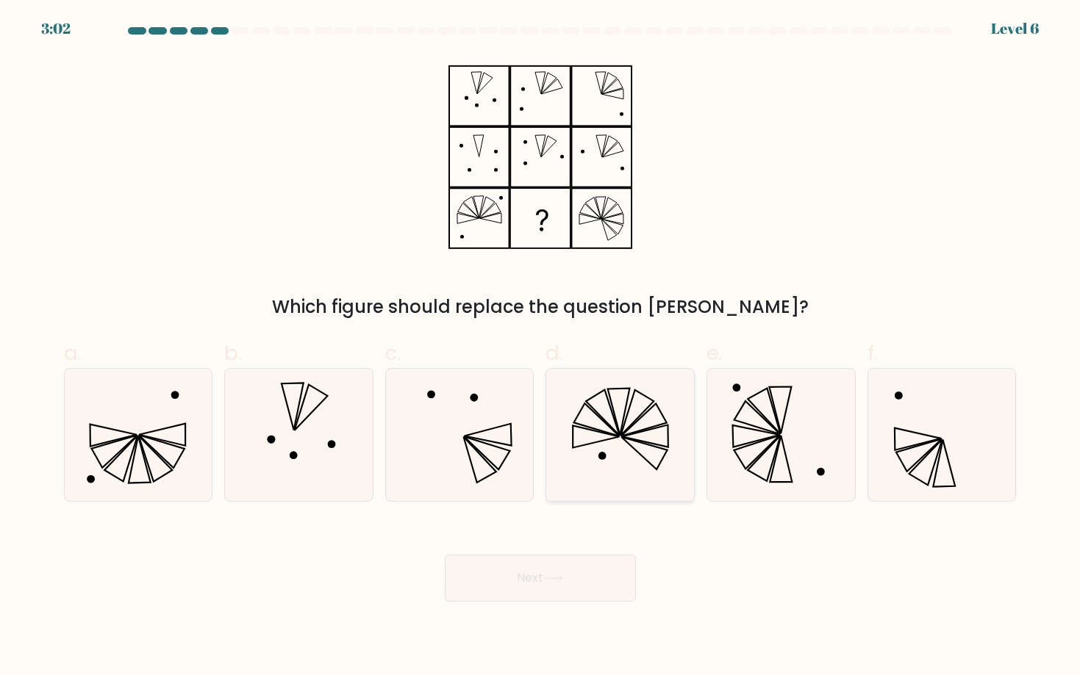 This screenshot has height=675, width=1080. Describe the element at coordinates (233, 353) in the screenshot. I see `span: b.` at that location.